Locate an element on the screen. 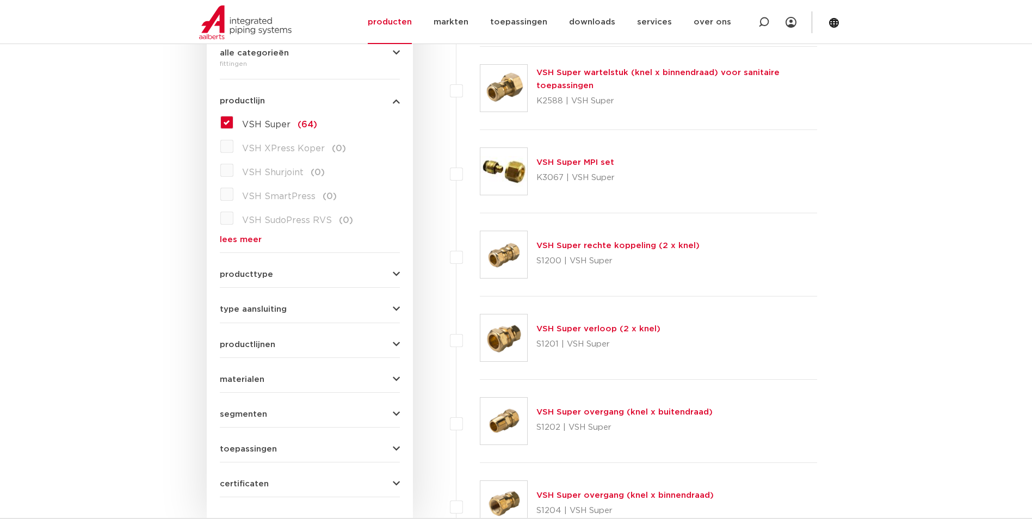 The width and height of the screenshot is (1032, 519). p: S1200 | VSH Super is located at coordinates (618, 261).